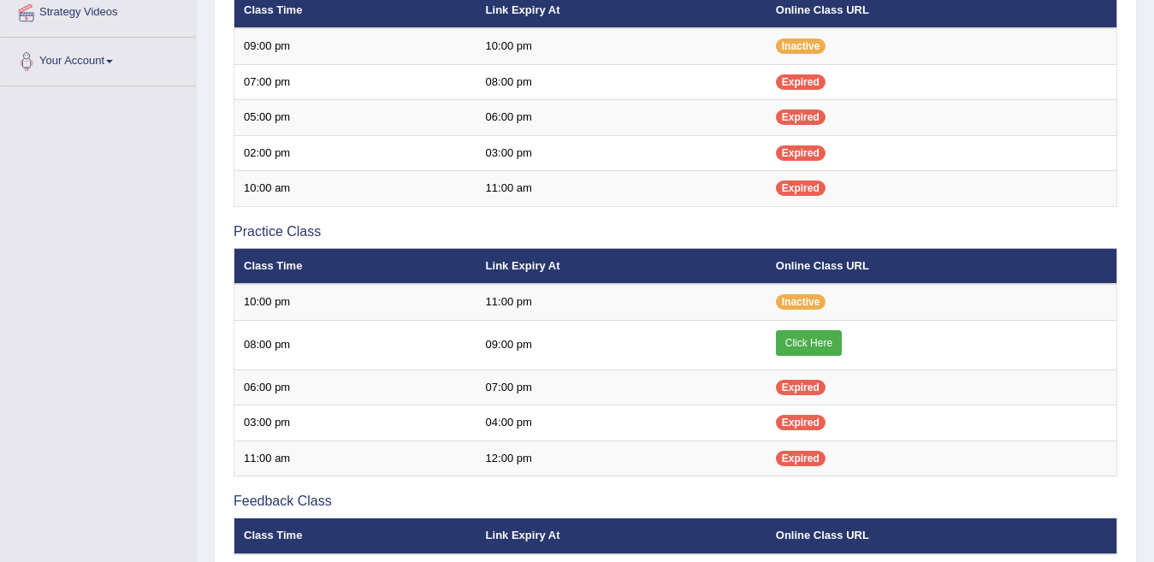  What do you see at coordinates (621, 302) in the screenshot?
I see `td: 11:00 pm` at bounding box center [621, 302].